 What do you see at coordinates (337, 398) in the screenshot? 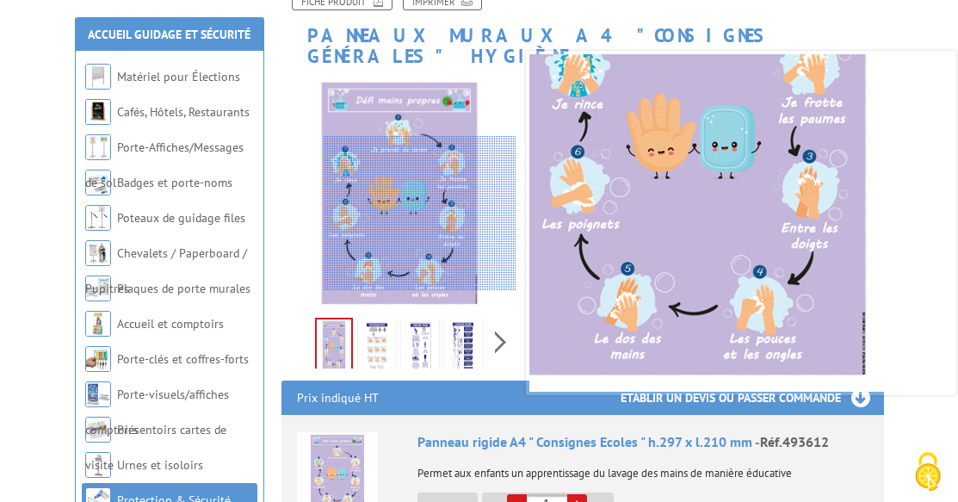
I see `p: Prix indiqué HT` at bounding box center [337, 398].